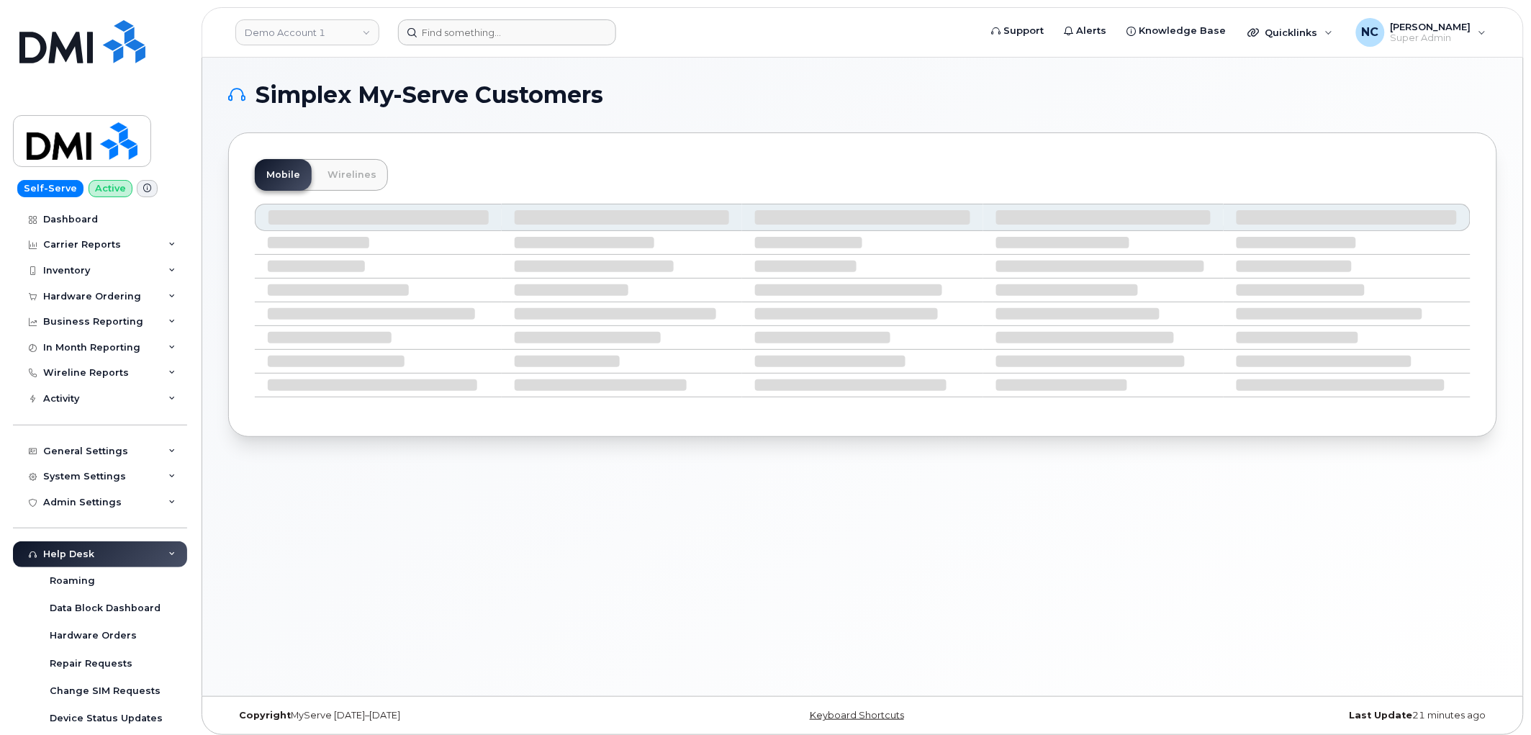 This screenshot has height=735, width=1531. I want to click on strong: Copyright, so click(265, 715).